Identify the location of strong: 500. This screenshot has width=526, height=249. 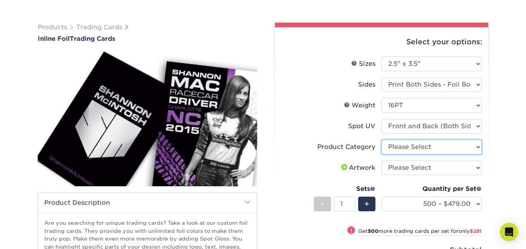
(373, 231).